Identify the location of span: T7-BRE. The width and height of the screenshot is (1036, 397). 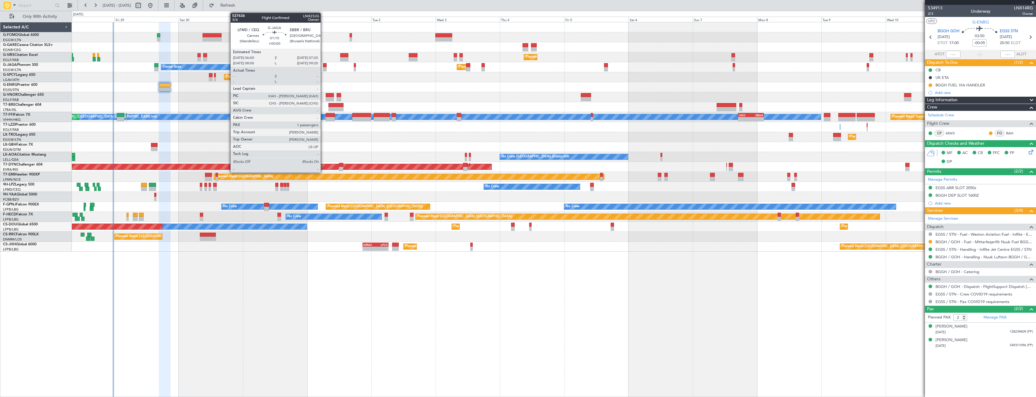
(9, 105).